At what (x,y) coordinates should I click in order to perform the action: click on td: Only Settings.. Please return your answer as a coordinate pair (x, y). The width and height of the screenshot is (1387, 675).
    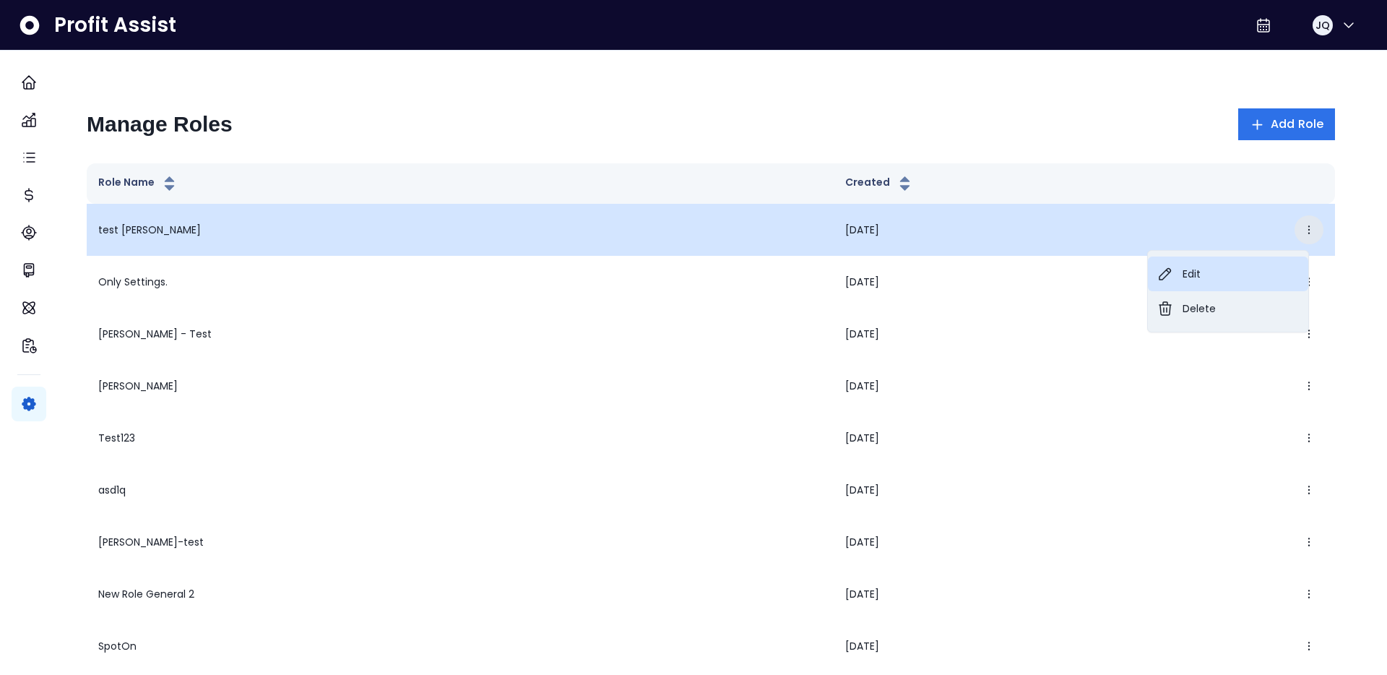
    Looking at the image, I should click on (460, 282).